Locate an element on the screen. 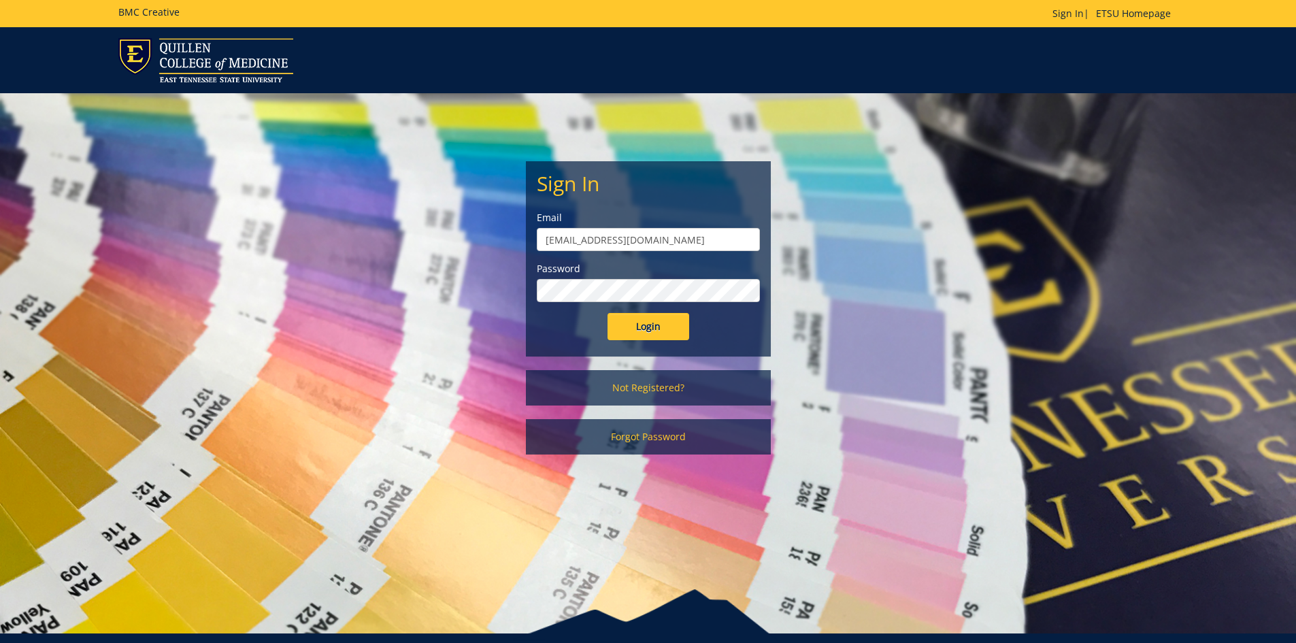 The image size is (1296, 643). label: Email is located at coordinates (648, 218).